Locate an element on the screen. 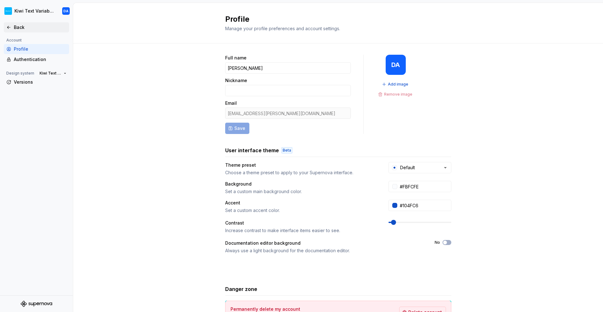 This screenshot has width=603, height=312. a: Versions is located at coordinates (36, 82).